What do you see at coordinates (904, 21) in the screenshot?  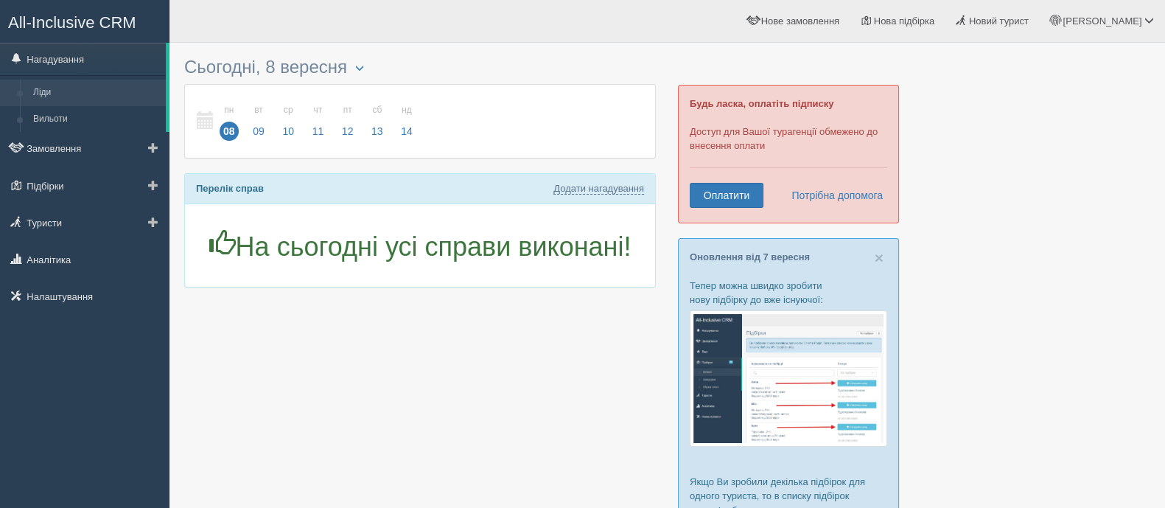 I see `span: Нова підбірка` at bounding box center [904, 21].